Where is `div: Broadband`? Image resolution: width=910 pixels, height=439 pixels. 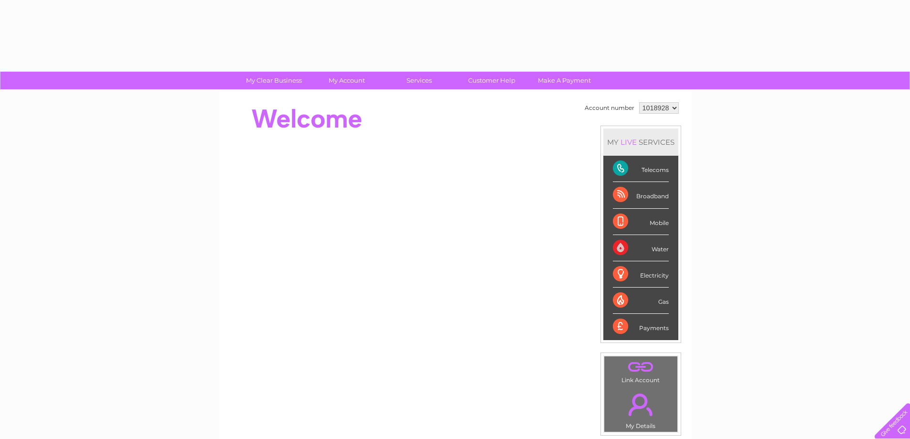
div: Broadband is located at coordinates (640, 195).